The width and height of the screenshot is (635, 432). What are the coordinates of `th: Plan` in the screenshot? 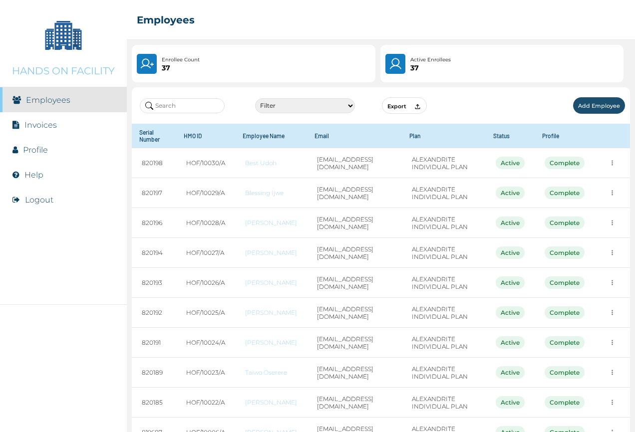 It's located at (444, 136).